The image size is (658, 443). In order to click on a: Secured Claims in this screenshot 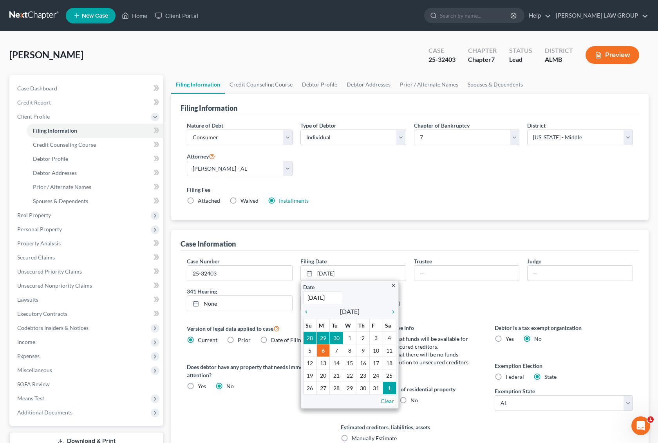, I will do `click(87, 258)`.